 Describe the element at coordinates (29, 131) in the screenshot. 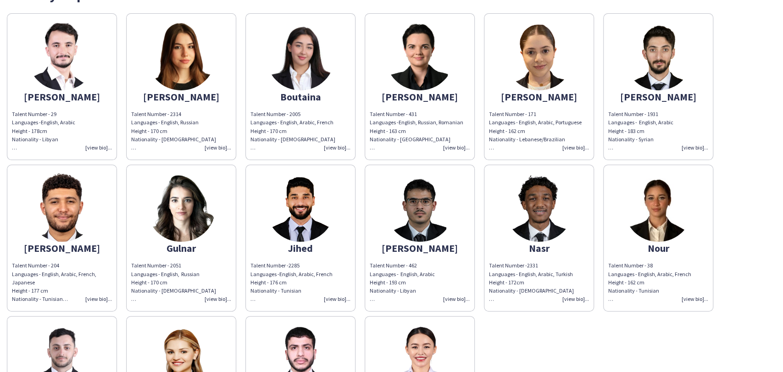

I see `span: Height - 178cm` at that location.